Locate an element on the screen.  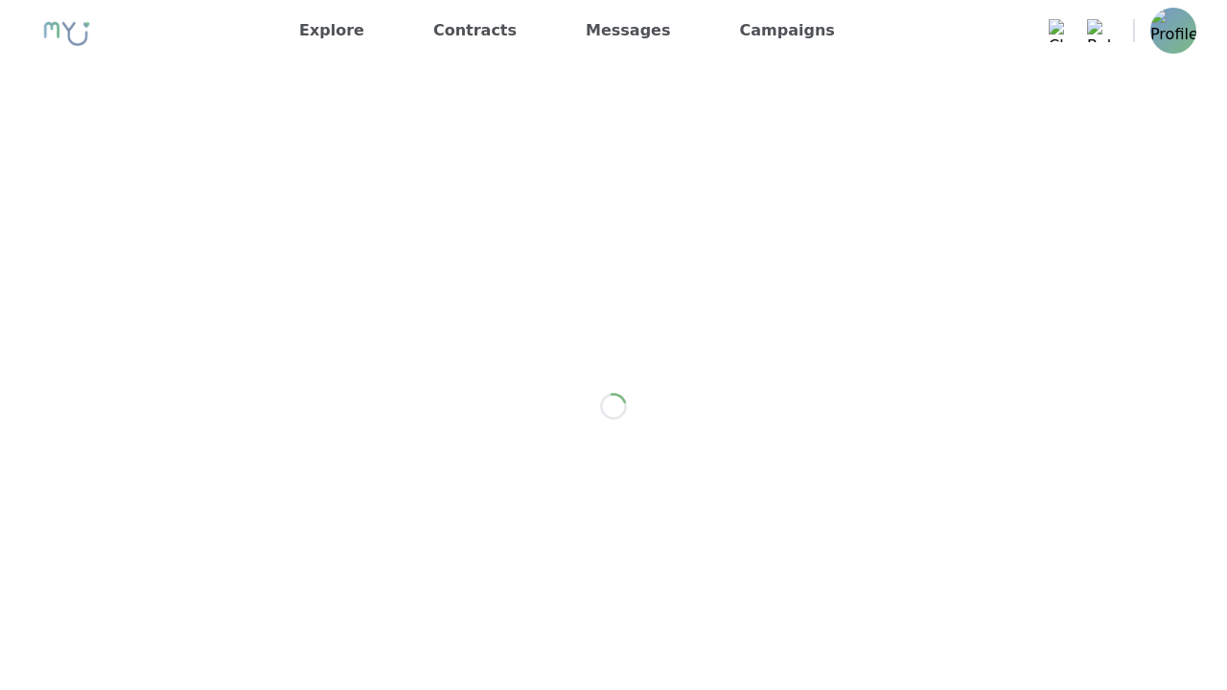
a: Campaigns is located at coordinates (787, 31).